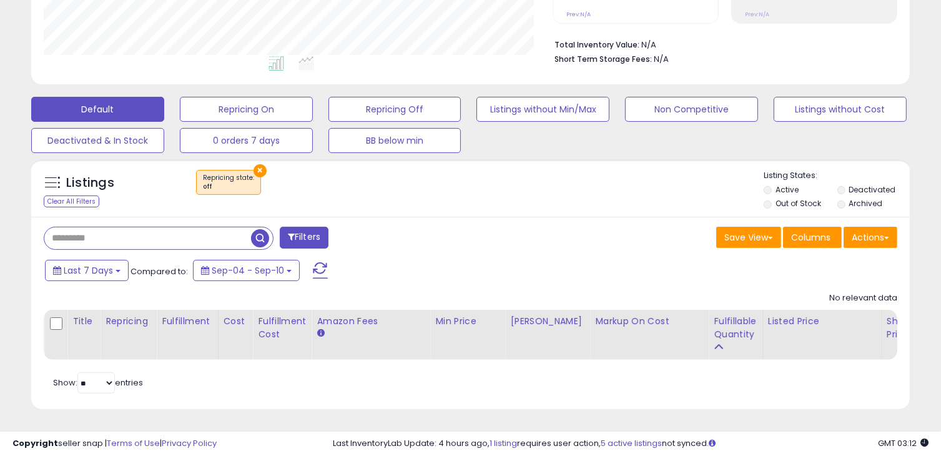 This screenshot has height=456, width=941. I want to click on button: Repricing On, so click(246, 109).